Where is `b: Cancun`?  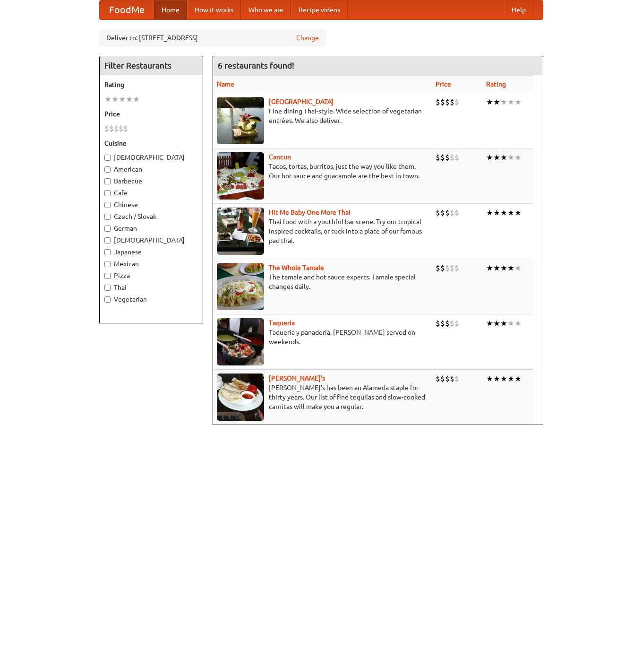
b: Cancun is located at coordinates (280, 157).